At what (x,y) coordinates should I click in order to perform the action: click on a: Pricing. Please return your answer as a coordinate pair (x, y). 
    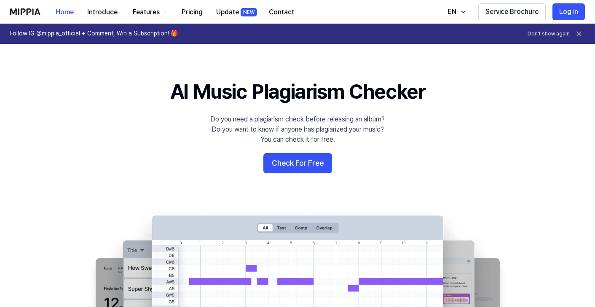
    Looking at the image, I should click on (192, 12).